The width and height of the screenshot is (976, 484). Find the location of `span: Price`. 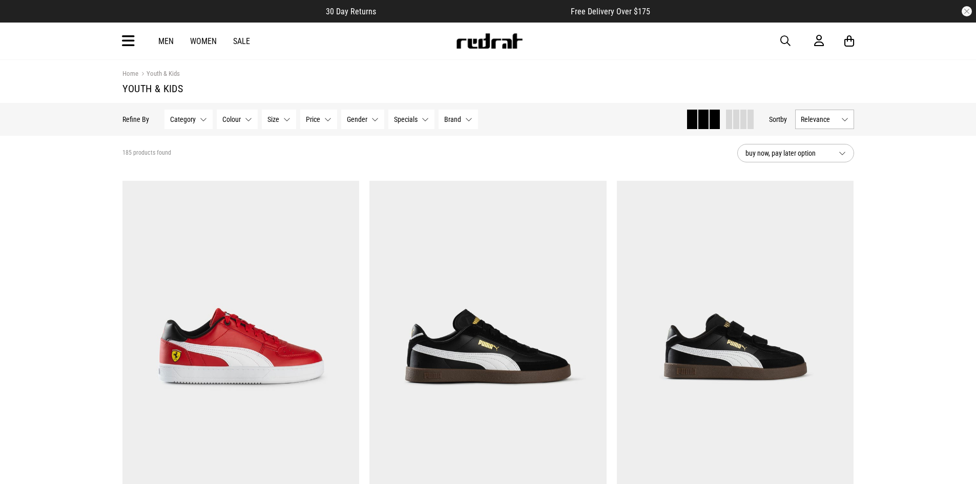

span: Price is located at coordinates (313, 119).